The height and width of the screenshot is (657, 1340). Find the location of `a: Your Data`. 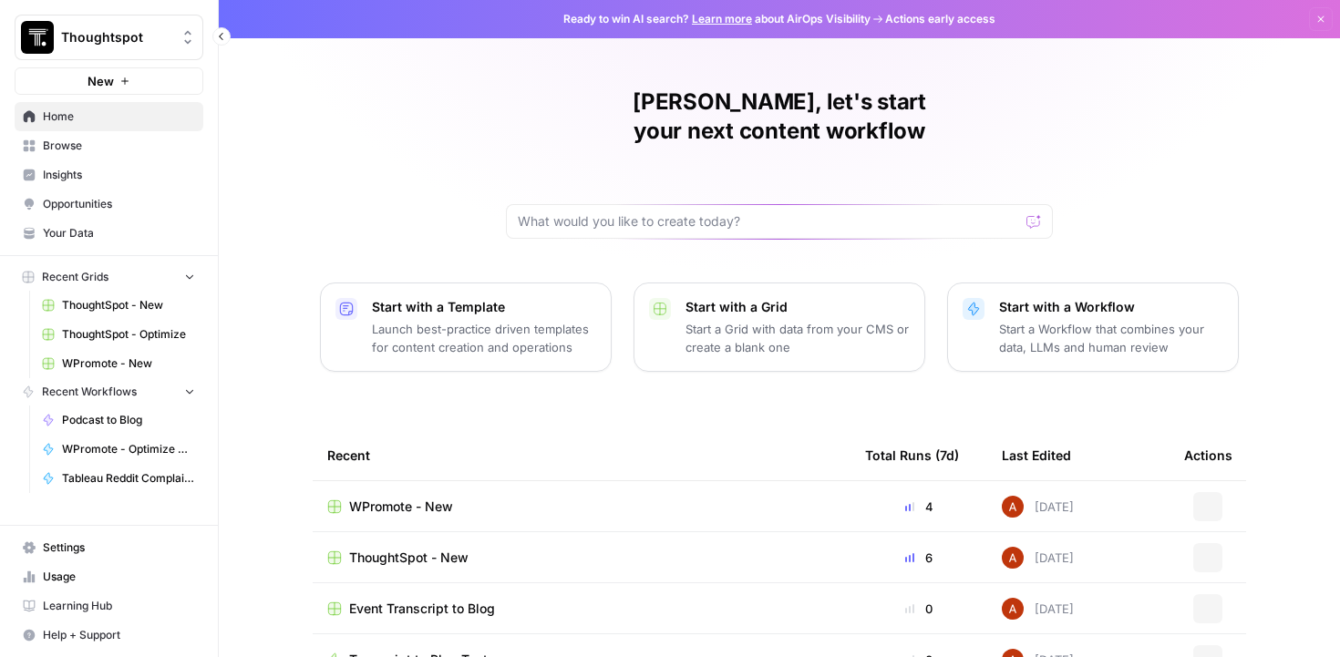

a: Your Data is located at coordinates (108, 233).